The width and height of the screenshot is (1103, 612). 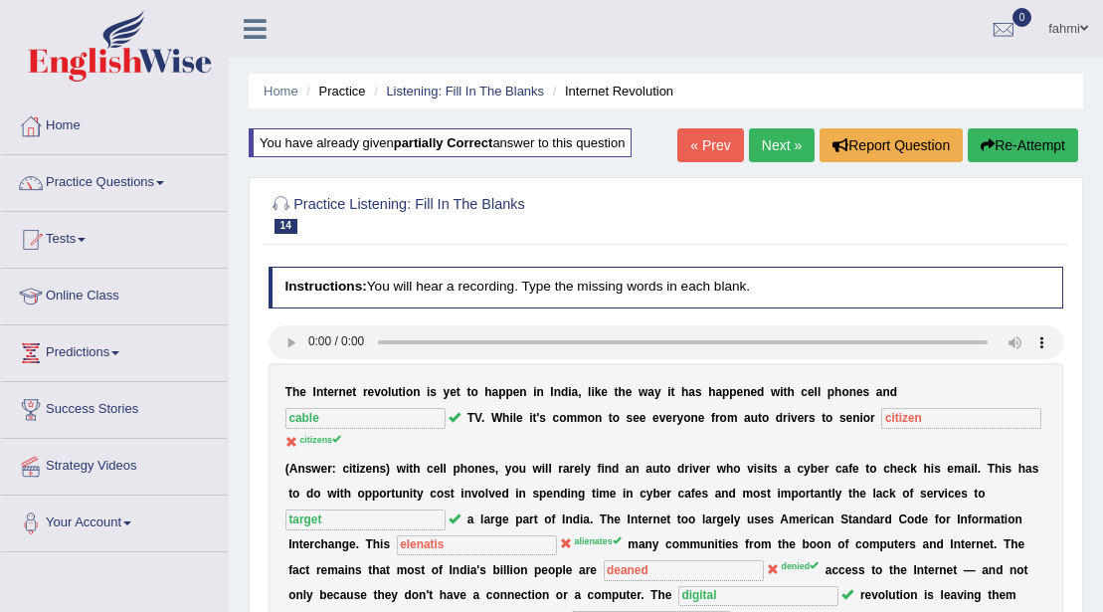 What do you see at coordinates (420, 493) in the screenshot?
I see `b: y` at bounding box center [420, 493].